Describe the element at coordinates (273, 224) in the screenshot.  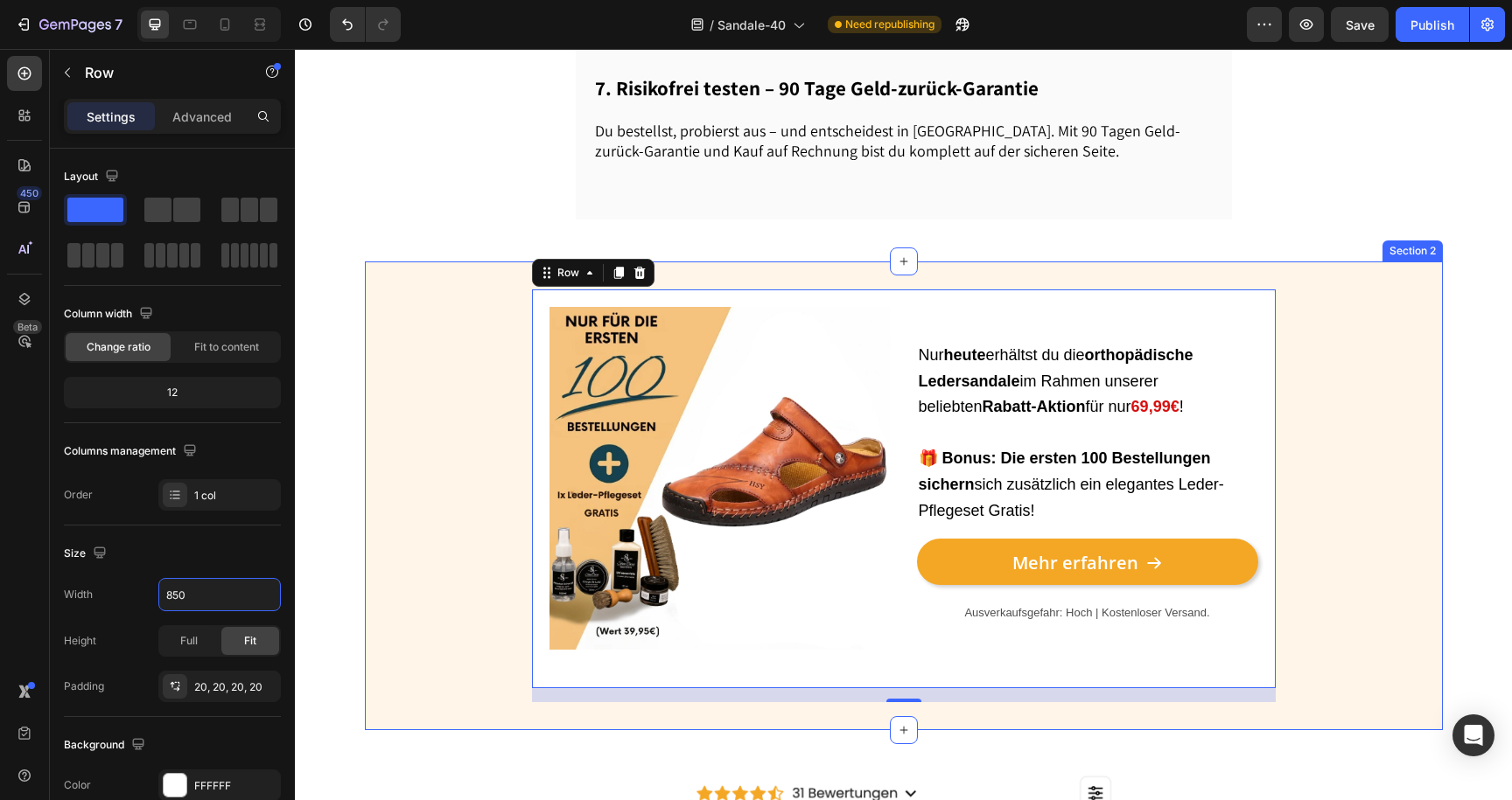
I see `div: Row` at that location.